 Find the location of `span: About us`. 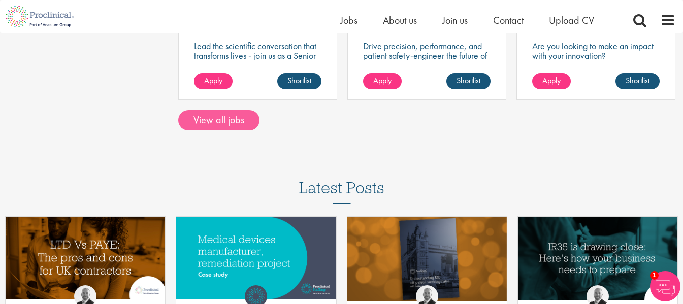

span: About us is located at coordinates (400, 20).